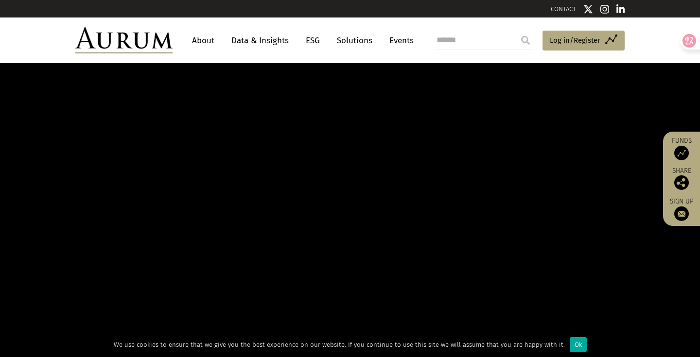 Image resolution: width=700 pixels, height=357 pixels. Describe the element at coordinates (312, 40) in the screenshot. I see `a: ESG` at that location.